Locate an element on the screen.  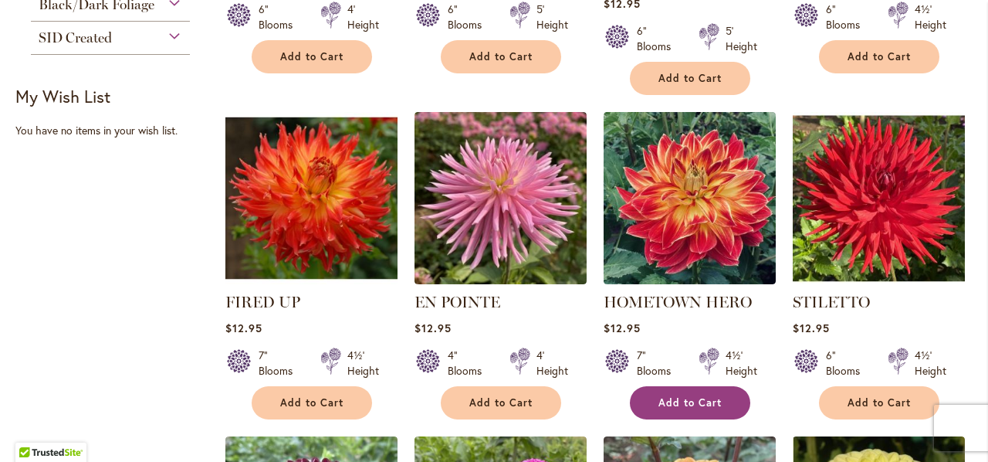
div: You have no items in your wish list. is located at coordinates (115, 130).